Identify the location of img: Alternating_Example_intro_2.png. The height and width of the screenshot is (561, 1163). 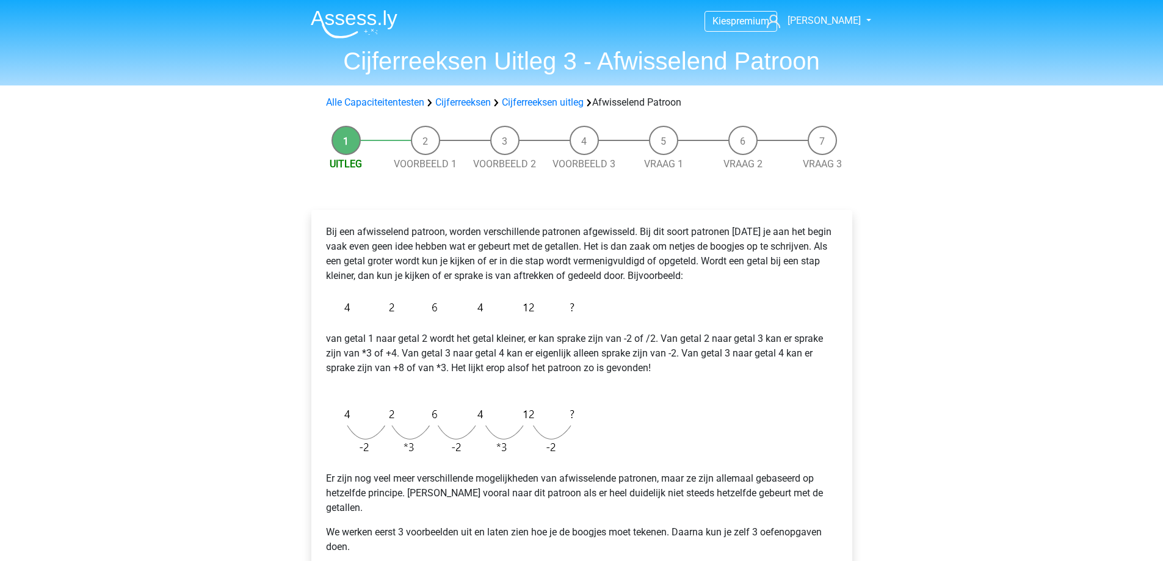
(453, 430).